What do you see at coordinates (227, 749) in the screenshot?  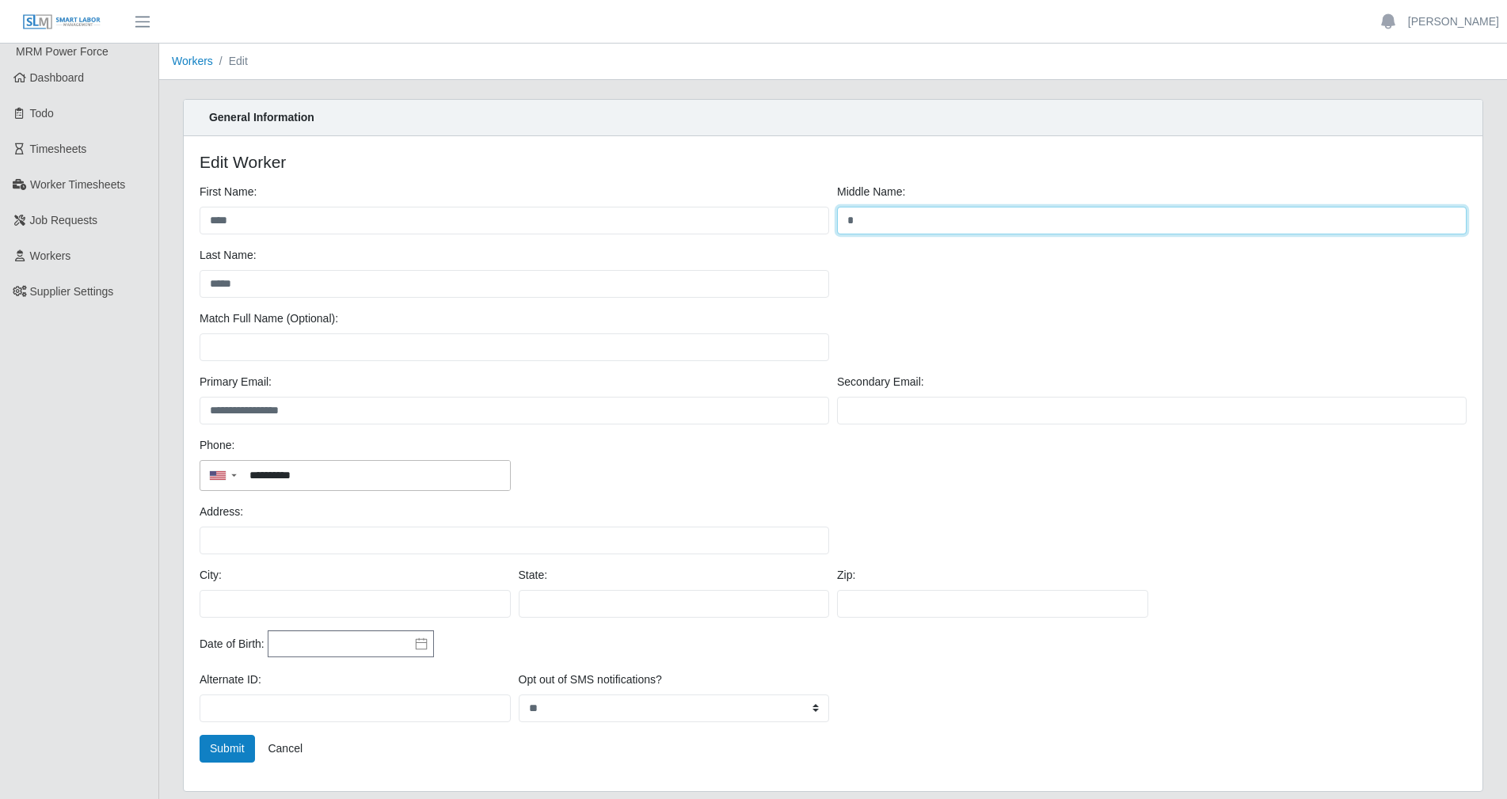 I see `button: Submit` at bounding box center [227, 749].